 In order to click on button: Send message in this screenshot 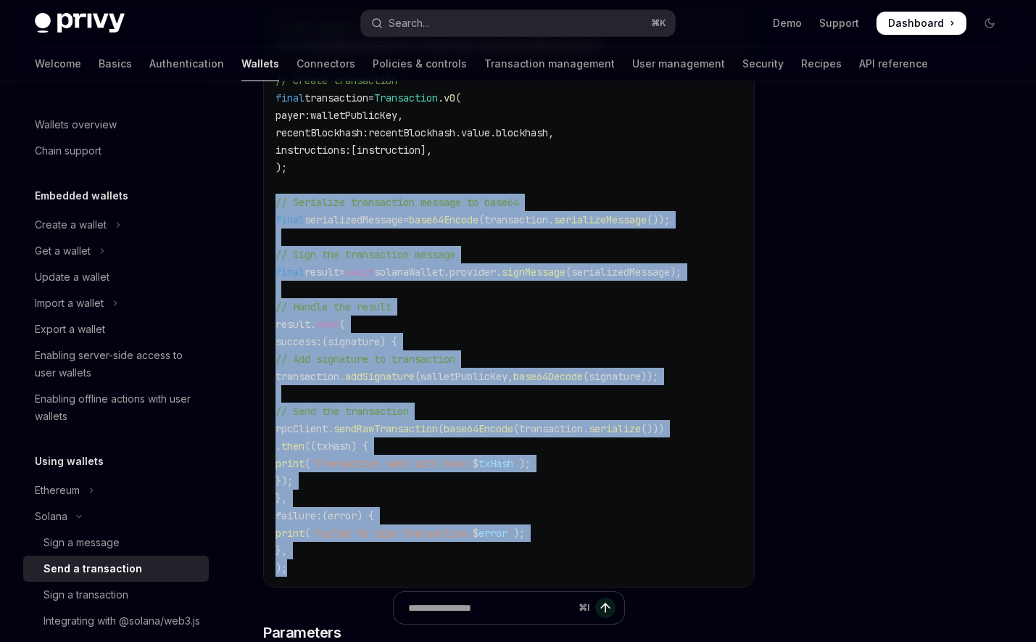, I will do `click(606, 608)`.